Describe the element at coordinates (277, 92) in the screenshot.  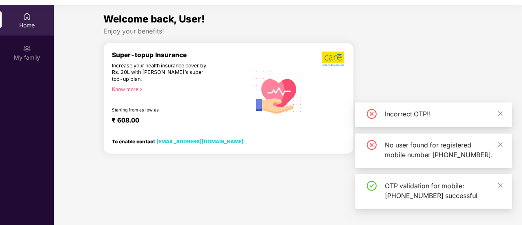
I see `img: svg+xml;base64,PHN2ZyB4bWxucz0iaHR0cDovL3d3dy53My5vcmcvMjAwMC9zdmciIHhtbG5zOnhsaW5rPSJodHRwOi8vd3...` at that location.